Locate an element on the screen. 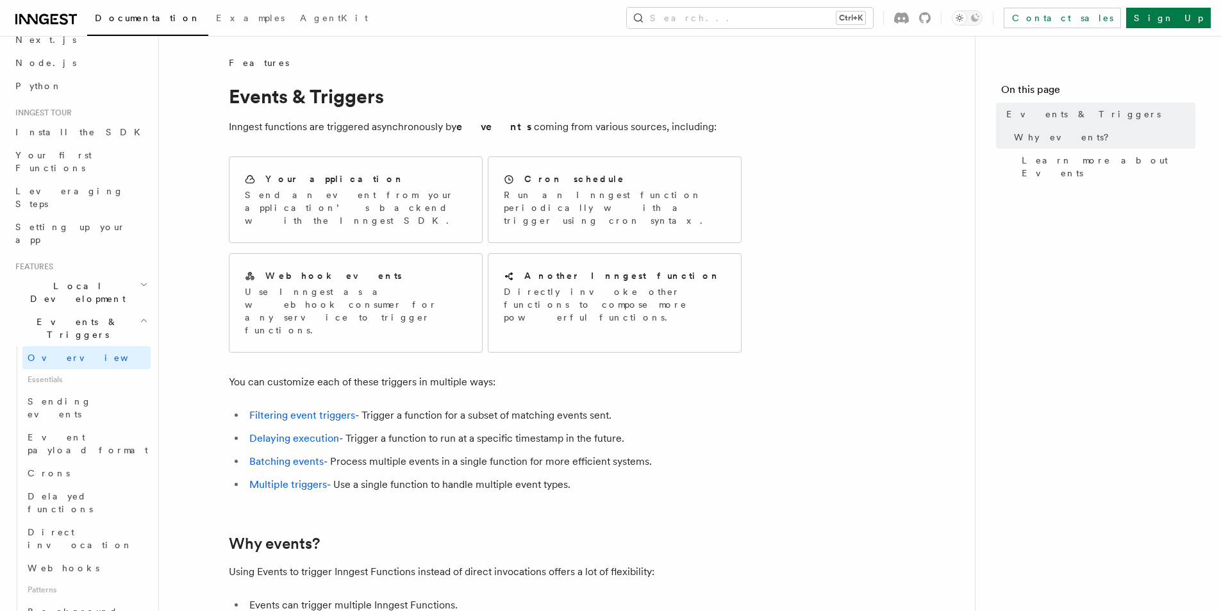 This screenshot has height=611, width=1221. button: Events & Triggers is located at coordinates (80, 328).